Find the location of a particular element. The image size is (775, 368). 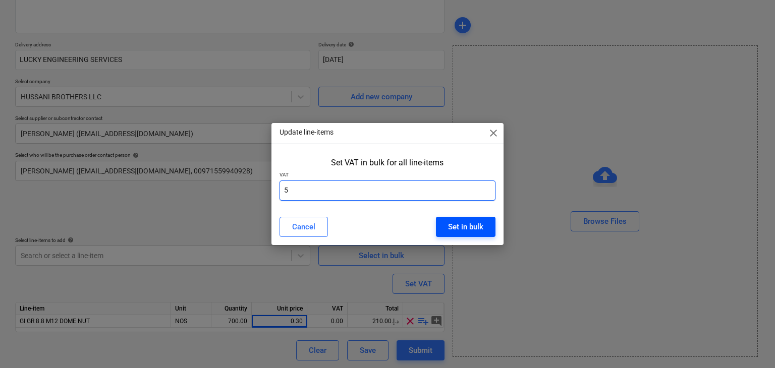

div: Set VAT in bulk for all line-items is located at coordinates (387, 162).